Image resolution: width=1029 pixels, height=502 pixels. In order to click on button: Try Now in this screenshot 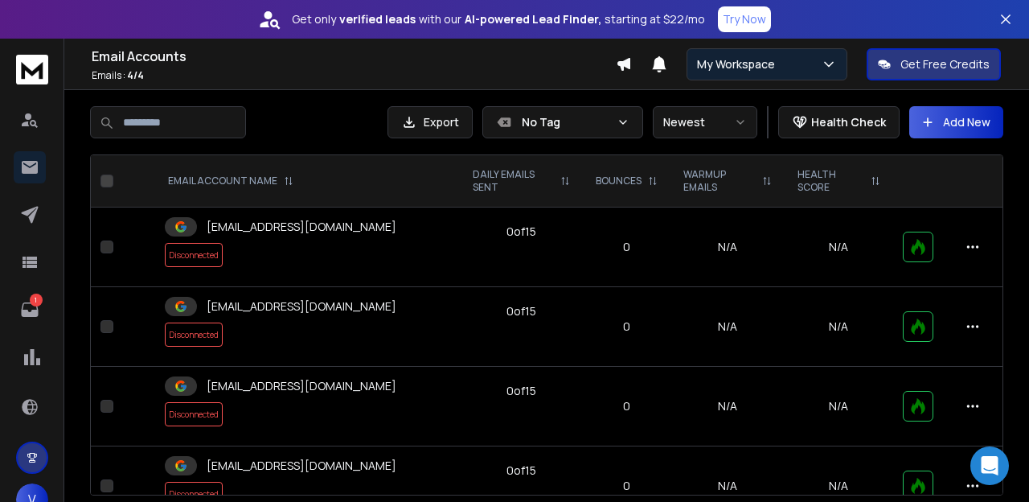, I will do `click(744, 19)`.